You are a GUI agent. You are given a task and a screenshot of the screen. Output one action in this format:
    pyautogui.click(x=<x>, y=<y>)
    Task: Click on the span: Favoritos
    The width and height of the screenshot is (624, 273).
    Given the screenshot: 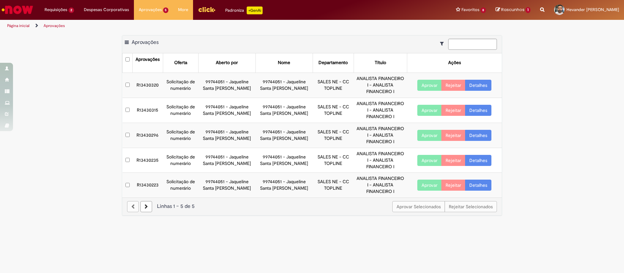 What is the action you would take?
    pyautogui.click(x=470, y=10)
    